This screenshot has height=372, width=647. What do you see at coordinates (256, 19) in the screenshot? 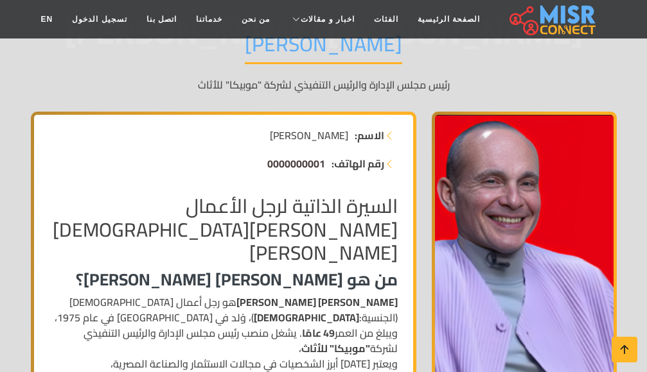
I see `a: من نحن` at bounding box center [256, 19].